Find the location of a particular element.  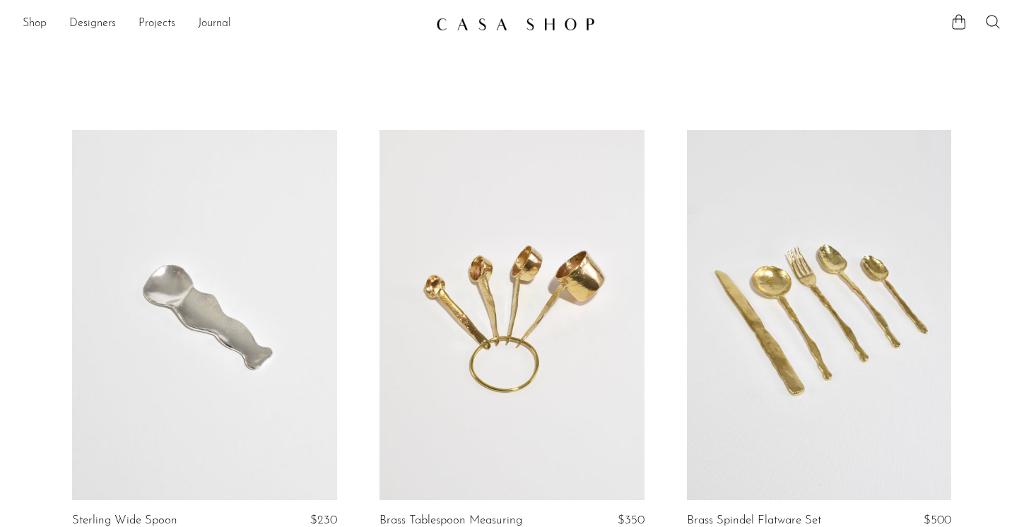

ul: NEW HEADER MENU is located at coordinates (223, 24).